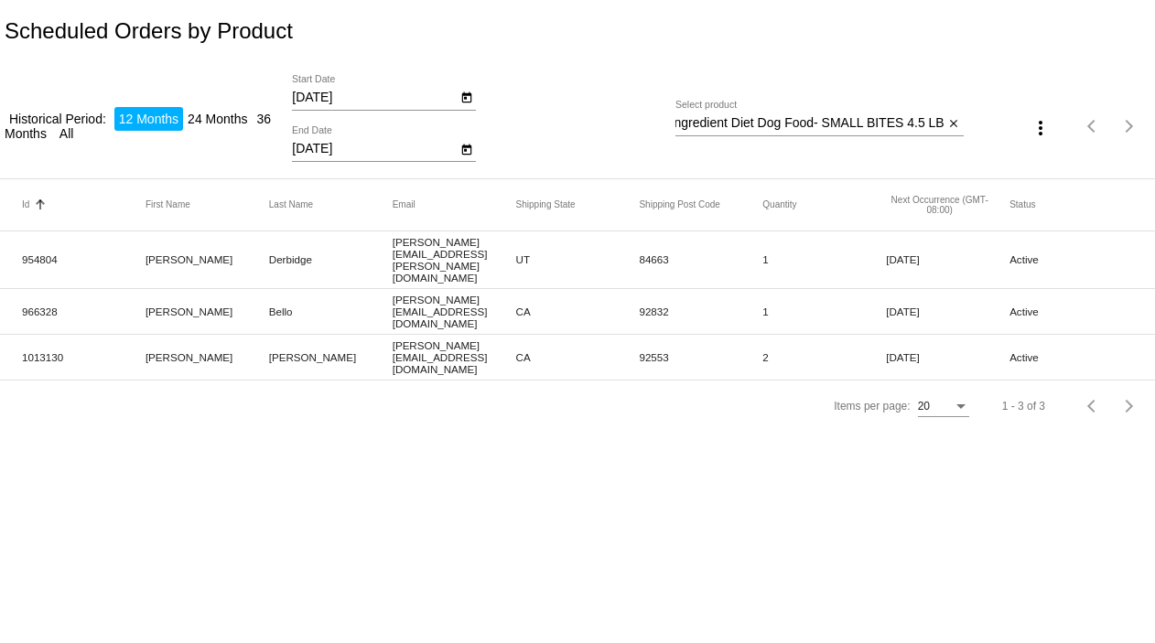 This screenshot has height=643, width=1155. Describe the element at coordinates (1022, 205) in the screenshot. I see `button: Change sorting for Status` at that location.